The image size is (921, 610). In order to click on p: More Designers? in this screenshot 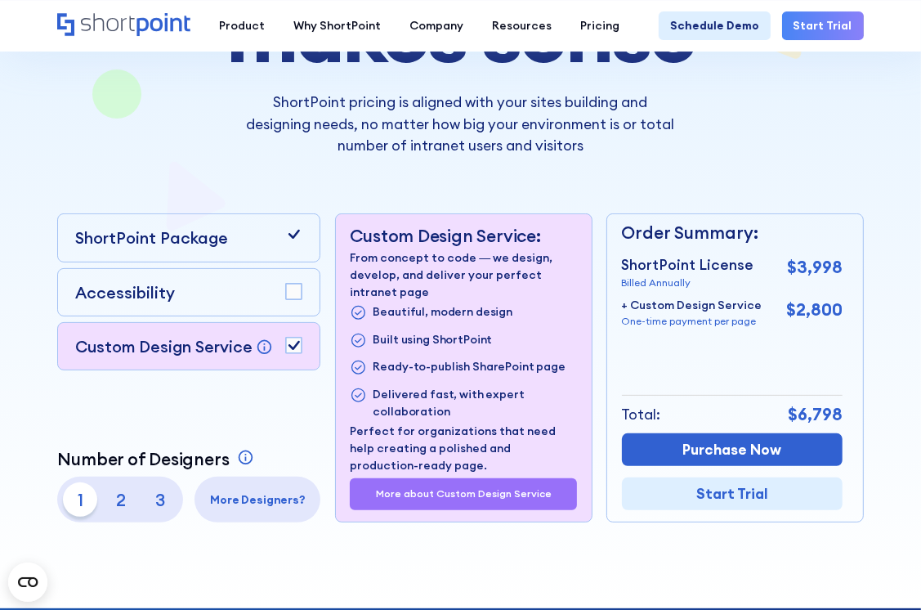, I will do `click(257, 499)`.